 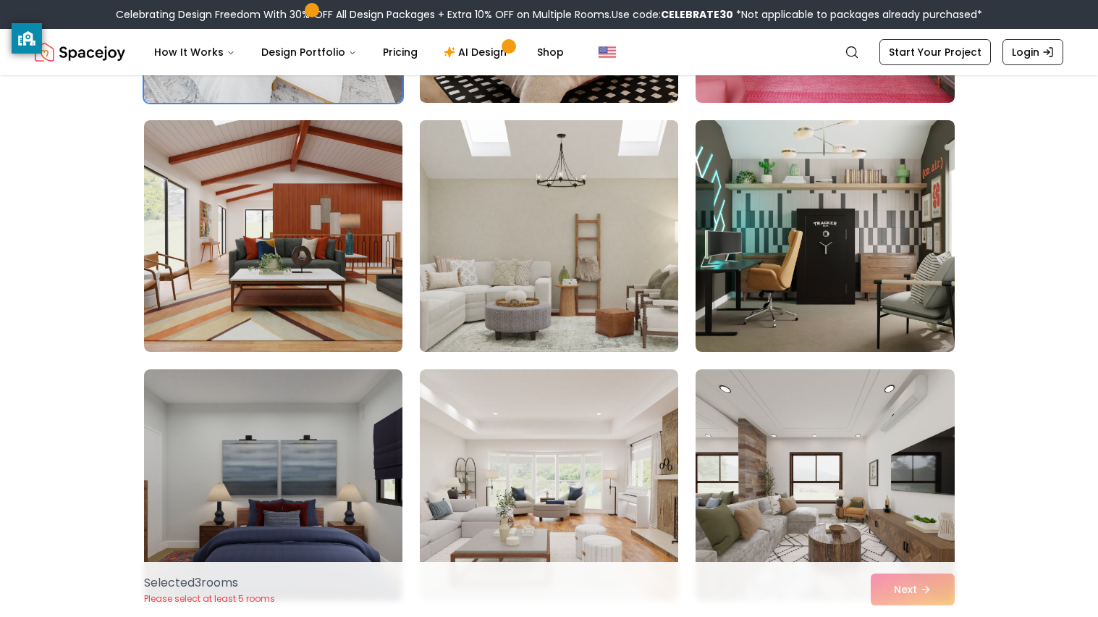 I want to click on button: privacy banner, so click(x=27, y=38).